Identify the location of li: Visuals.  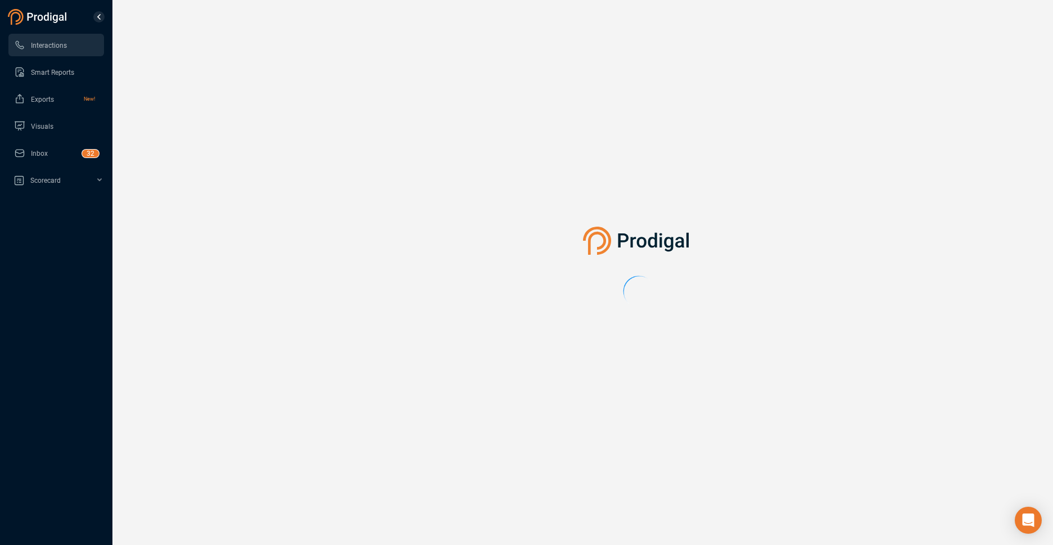
(56, 126).